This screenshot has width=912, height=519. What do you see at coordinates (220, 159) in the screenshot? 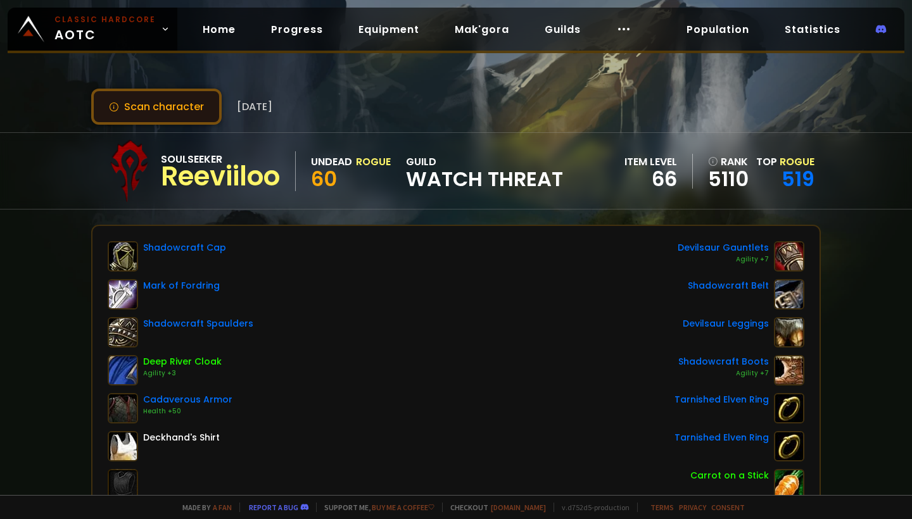
I see `div: Soulseeker` at bounding box center [220, 159].